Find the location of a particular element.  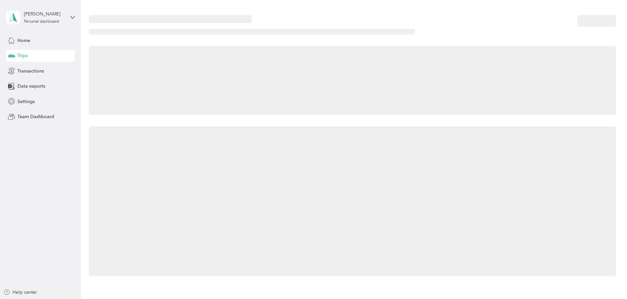

span: Team Dashboard is located at coordinates (36, 116).